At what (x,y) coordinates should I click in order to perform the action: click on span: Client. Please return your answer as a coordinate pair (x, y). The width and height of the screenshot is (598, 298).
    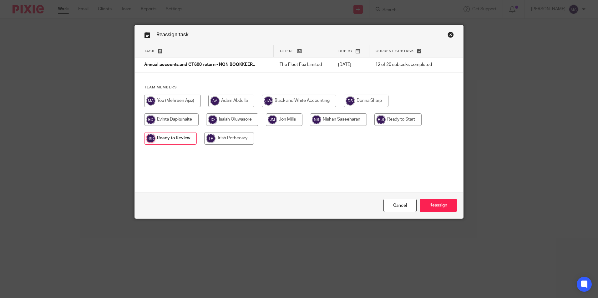
    Looking at the image, I should click on (287, 51).